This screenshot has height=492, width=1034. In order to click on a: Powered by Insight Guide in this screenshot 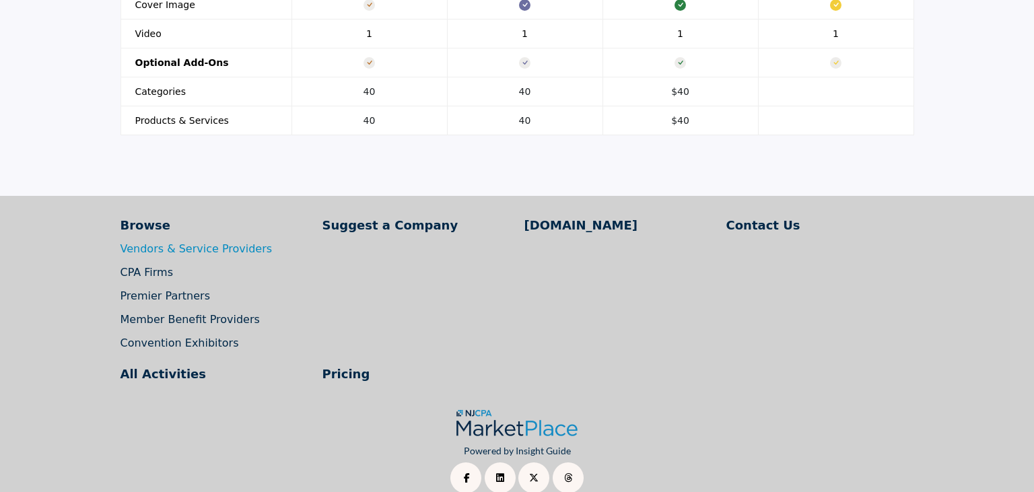, I will do `click(517, 450)`.